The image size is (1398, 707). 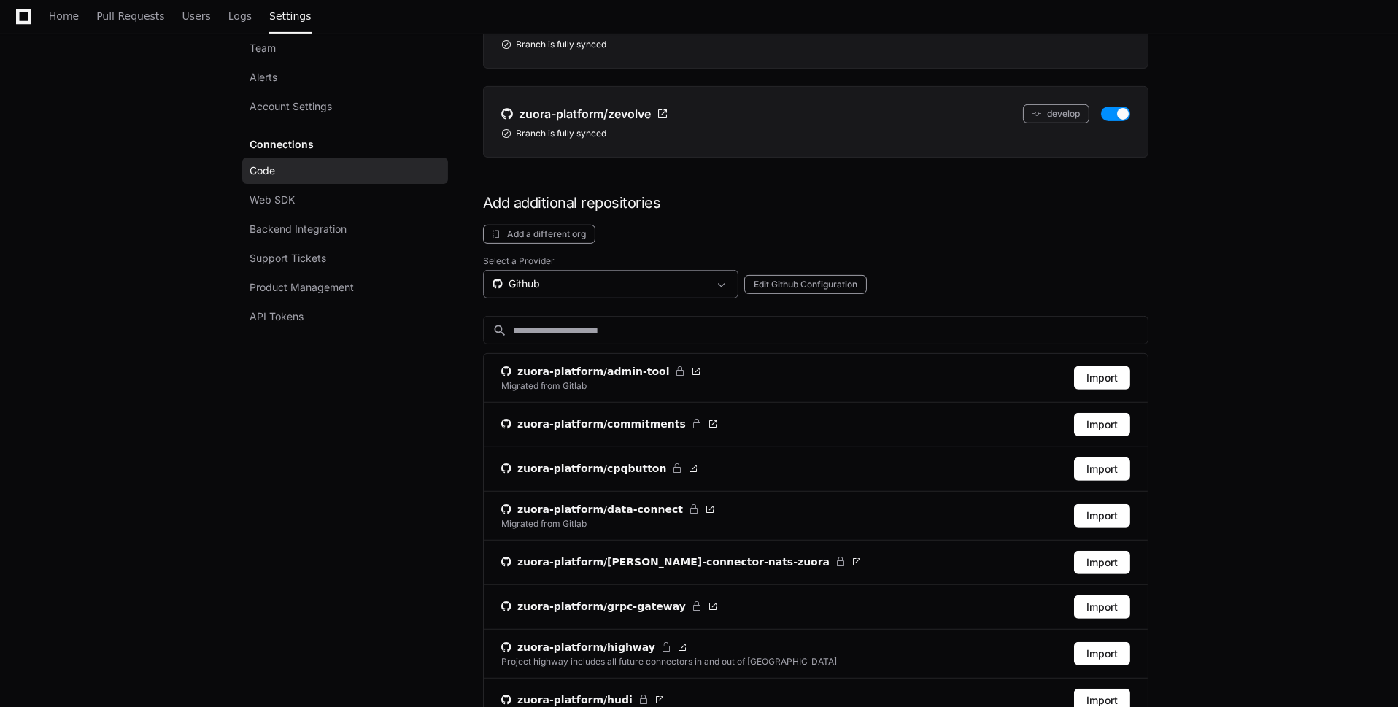 What do you see at coordinates (669, 647) in the screenshot?
I see `a: zuora-platform/highway` at bounding box center [669, 647].